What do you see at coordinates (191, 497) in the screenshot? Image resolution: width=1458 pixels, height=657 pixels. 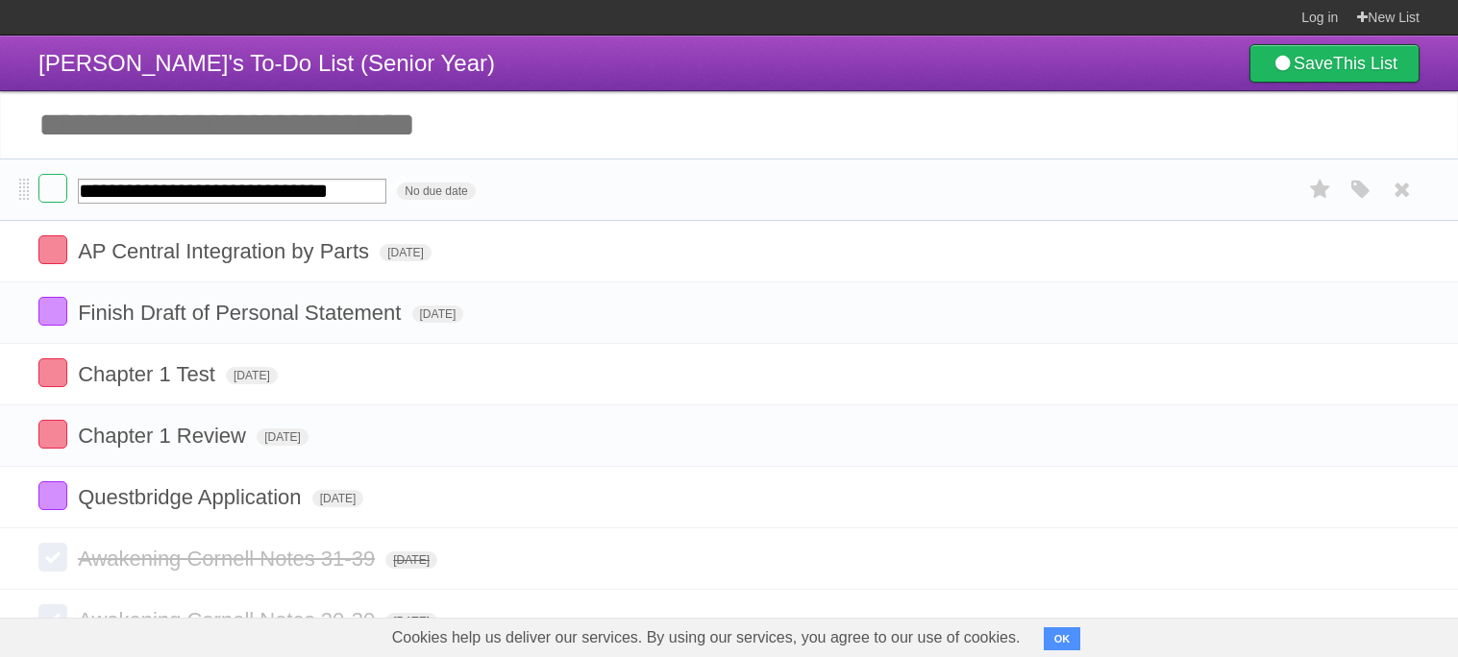 I see `span: Questbridge Application` at bounding box center [191, 497].